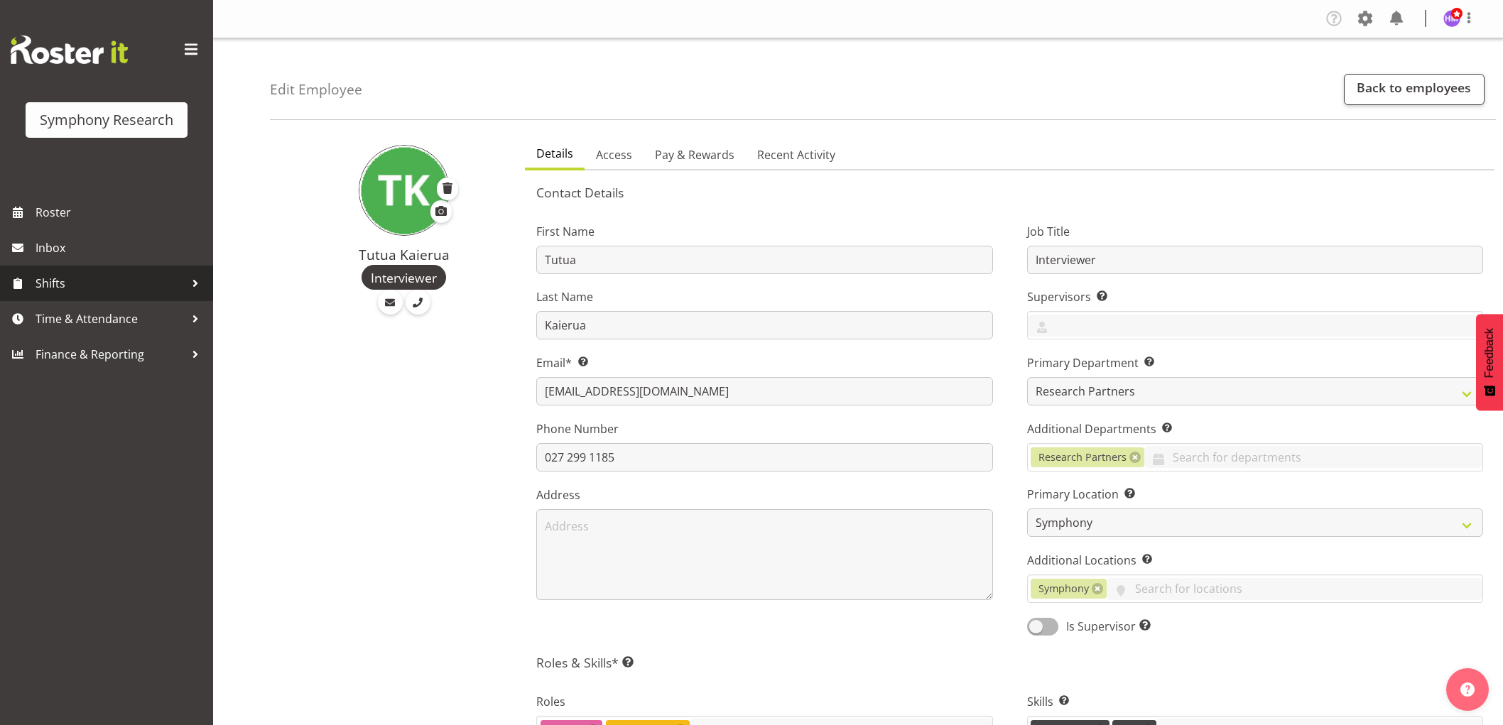 This screenshot has height=725, width=1503. I want to click on label: Additional Departments, so click(1255, 429).